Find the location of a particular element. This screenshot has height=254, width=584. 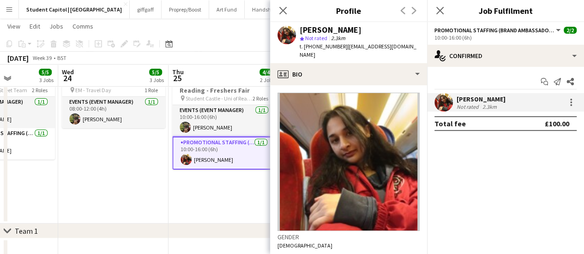

button: giffgaff is located at coordinates (145, 9).